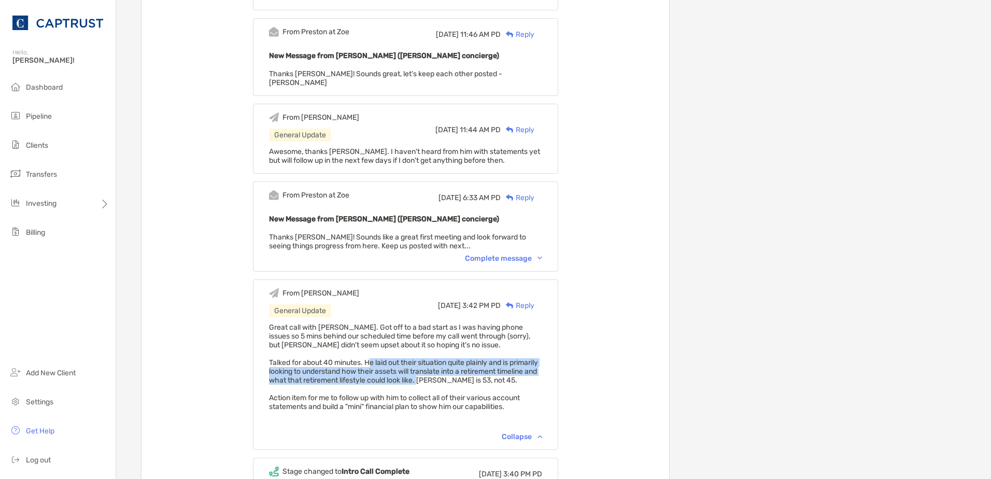 Image resolution: width=991 pixels, height=479 pixels. Describe the element at coordinates (16, 203) in the screenshot. I see `img: investing icon` at that location.